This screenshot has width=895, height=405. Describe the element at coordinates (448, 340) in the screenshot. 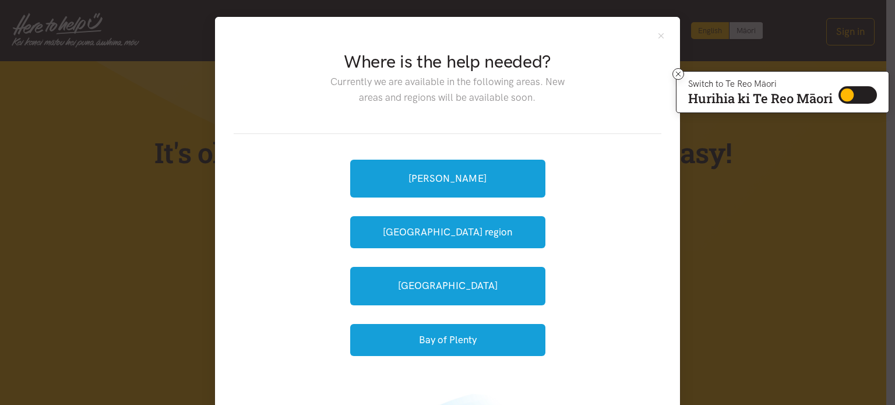

I see `button: Bay of Plenty` at that location.